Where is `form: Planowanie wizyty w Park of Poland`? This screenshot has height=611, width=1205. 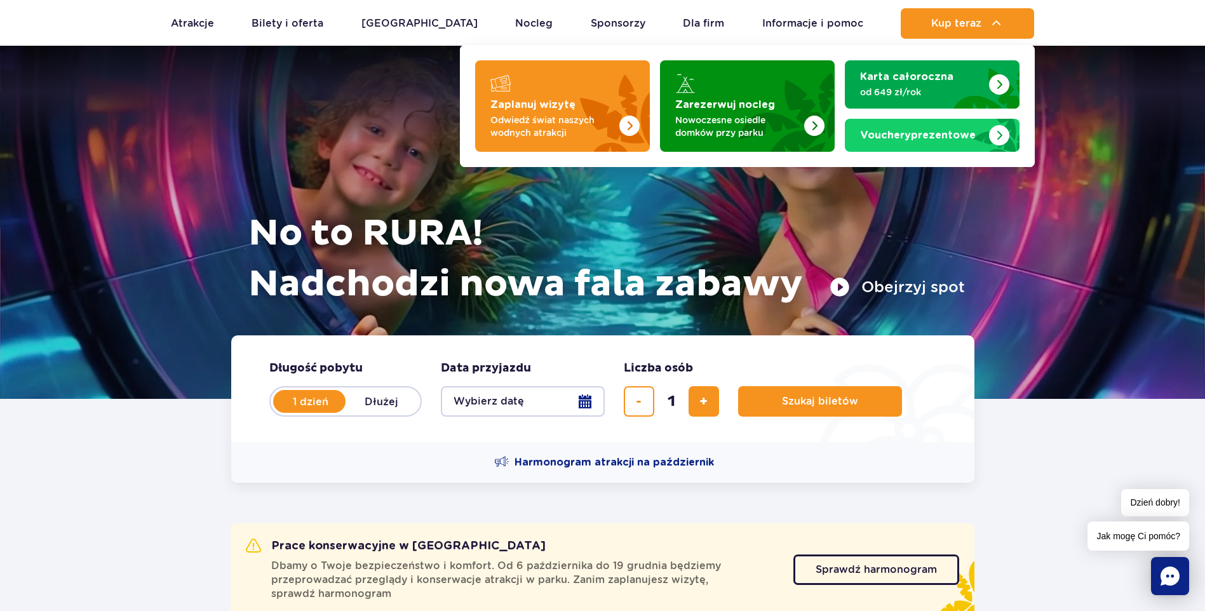
form: Planowanie wizyty w Park of Poland is located at coordinates (603, 389).